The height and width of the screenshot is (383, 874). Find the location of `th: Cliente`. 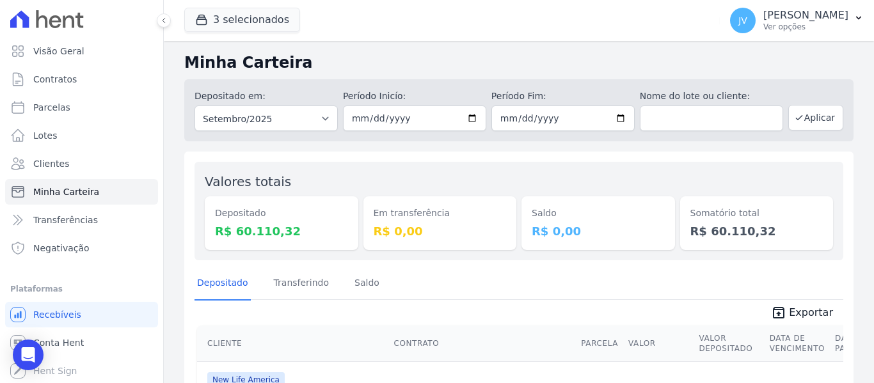

th: Cliente is located at coordinates (292, 344).